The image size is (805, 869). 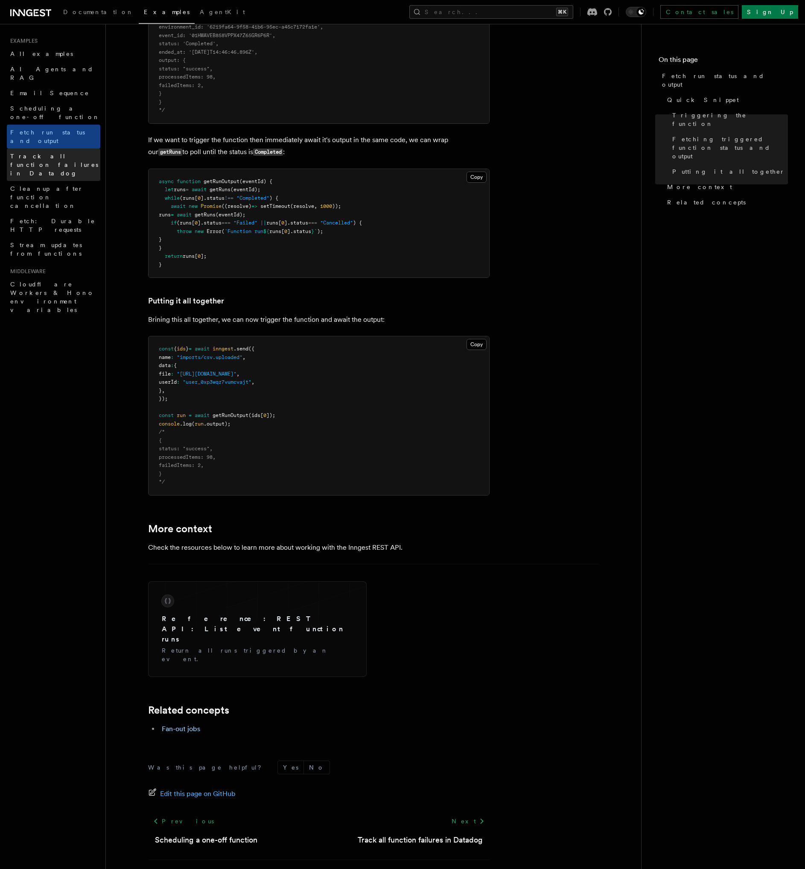 What do you see at coordinates (205, 215) in the screenshot?
I see `span: getRuns` at bounding box center [205, 215].